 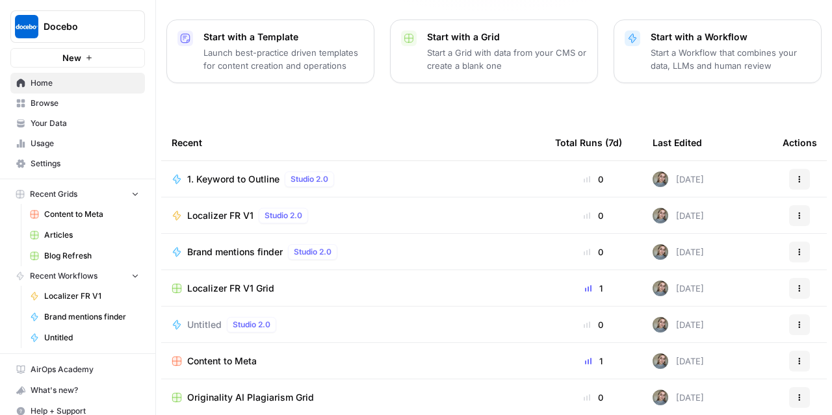 I want to click on button: Recent Grids, so click(x=77, y=194).